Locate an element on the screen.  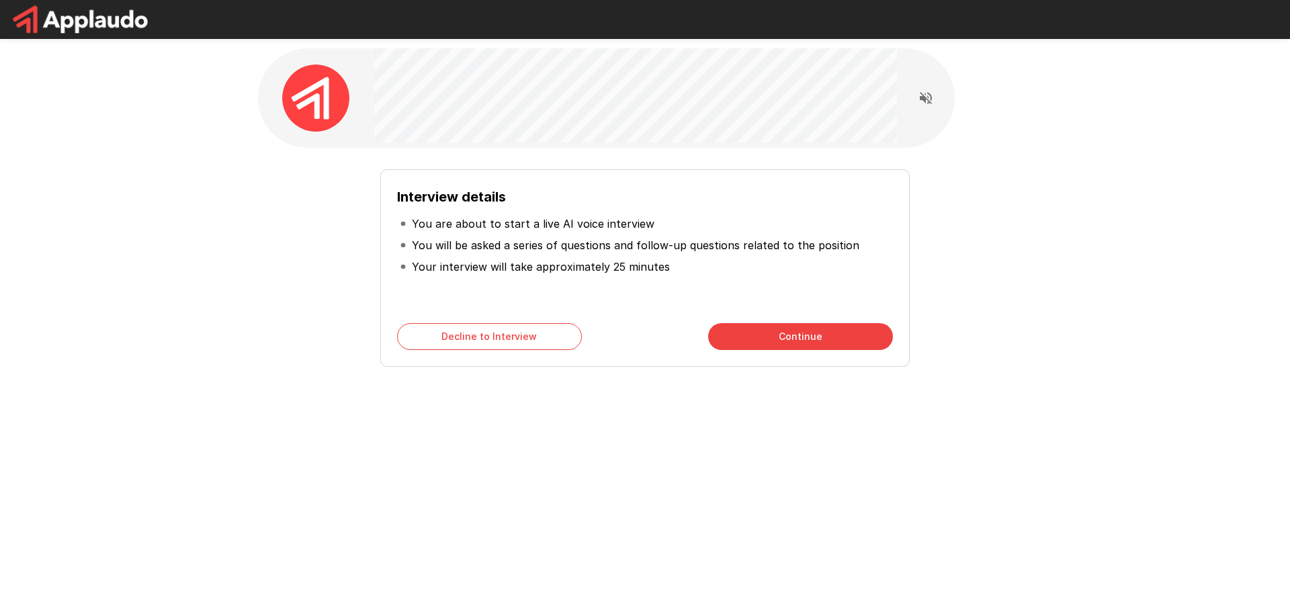
button: Read questions aloud is located at coordinates (926, 98).